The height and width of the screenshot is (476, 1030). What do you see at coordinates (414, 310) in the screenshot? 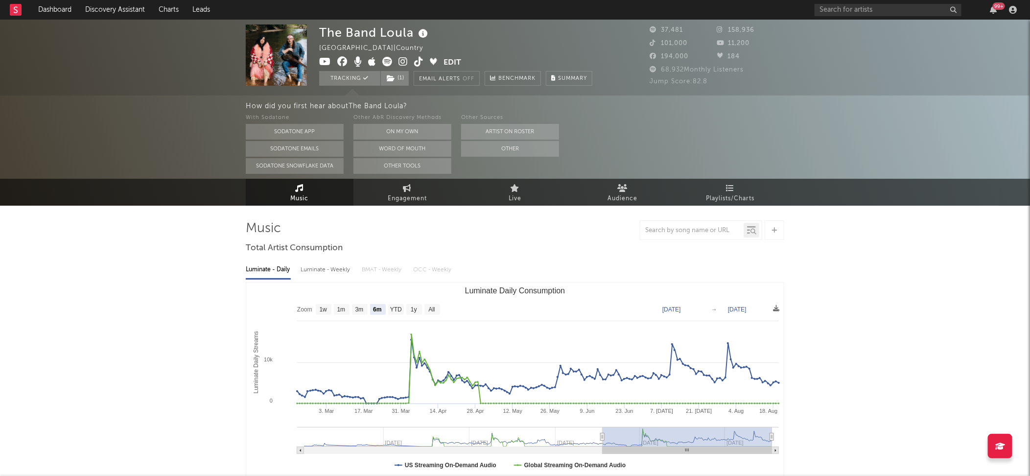
I see `text: 1y` at bounding box center [414, 310].